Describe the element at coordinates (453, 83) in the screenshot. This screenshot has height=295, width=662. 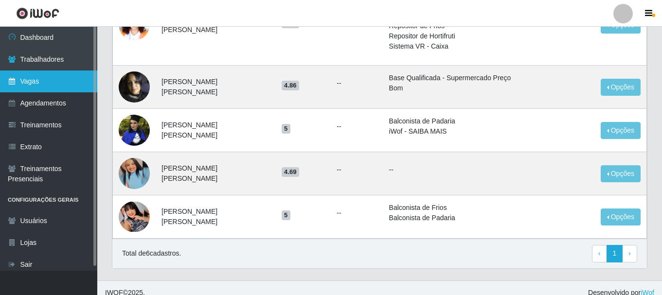
I see `li: Base Qualificada - Supermercado Preço Bom` at that location.